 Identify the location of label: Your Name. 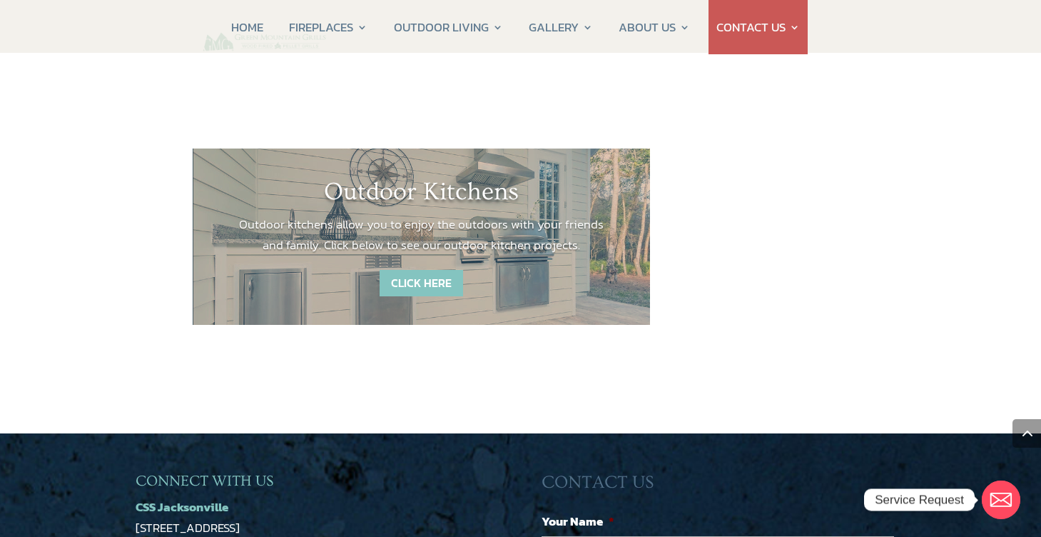
(578, 521).